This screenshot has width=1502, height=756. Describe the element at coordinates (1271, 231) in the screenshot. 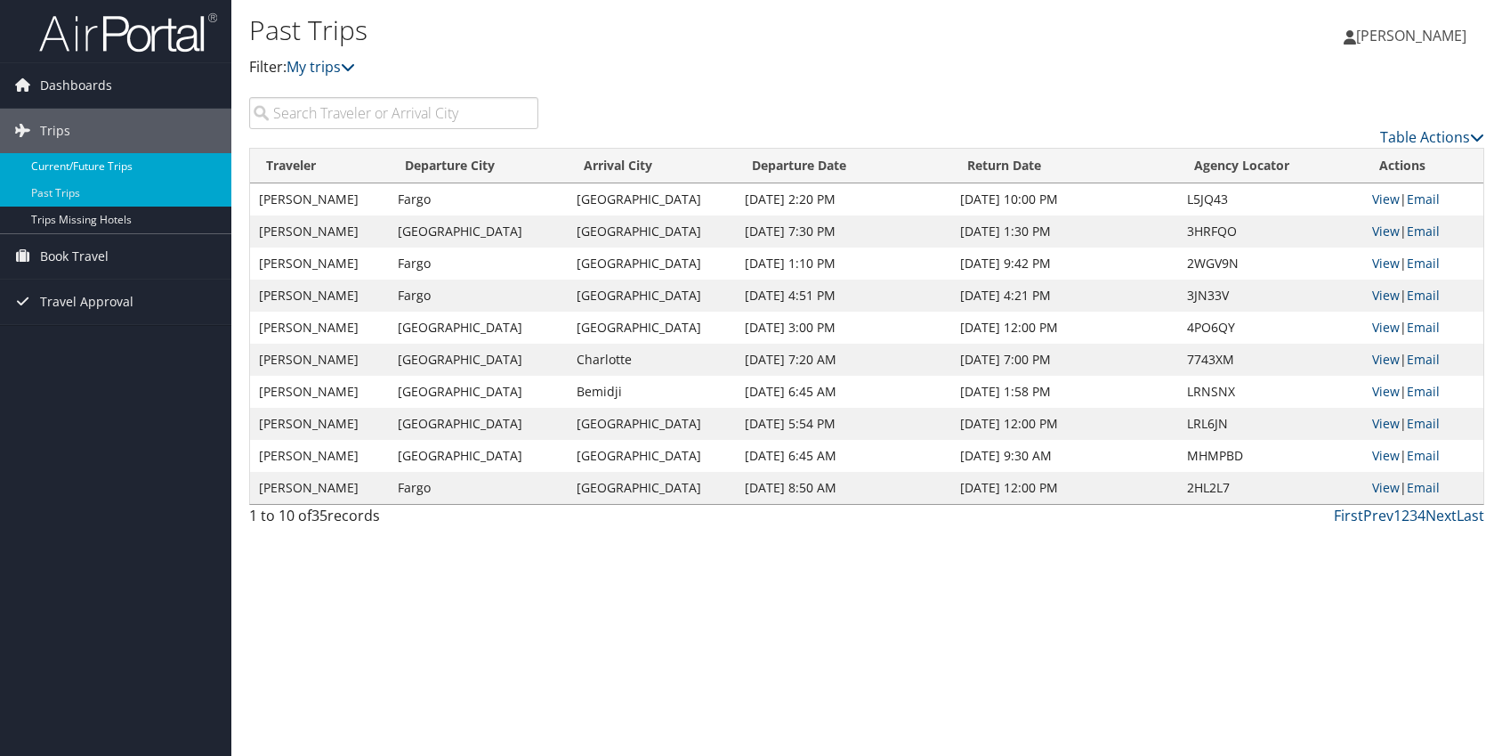

I see `td: 3HRFQO` at that location.